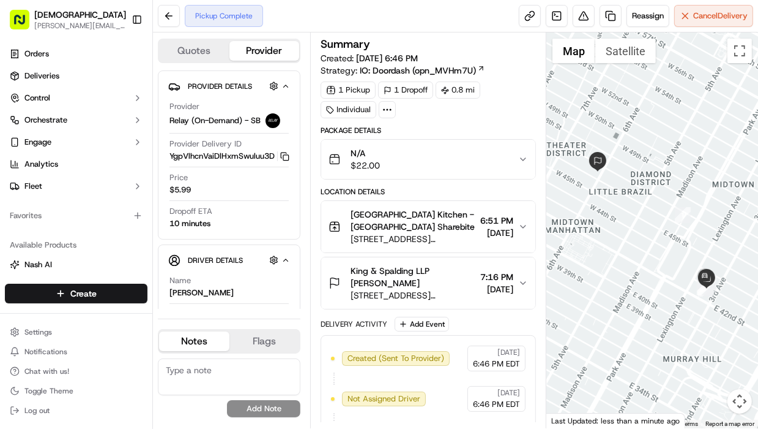  I want to click on button: Fleet, so click(76, 186).